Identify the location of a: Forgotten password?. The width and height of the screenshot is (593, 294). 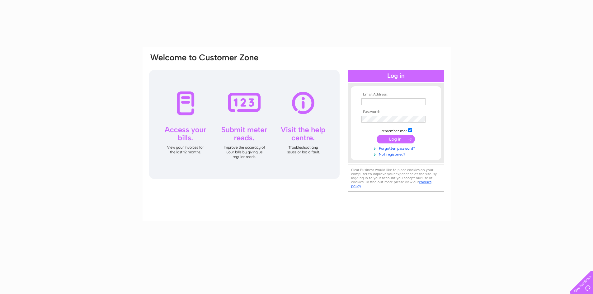
(397, 148).